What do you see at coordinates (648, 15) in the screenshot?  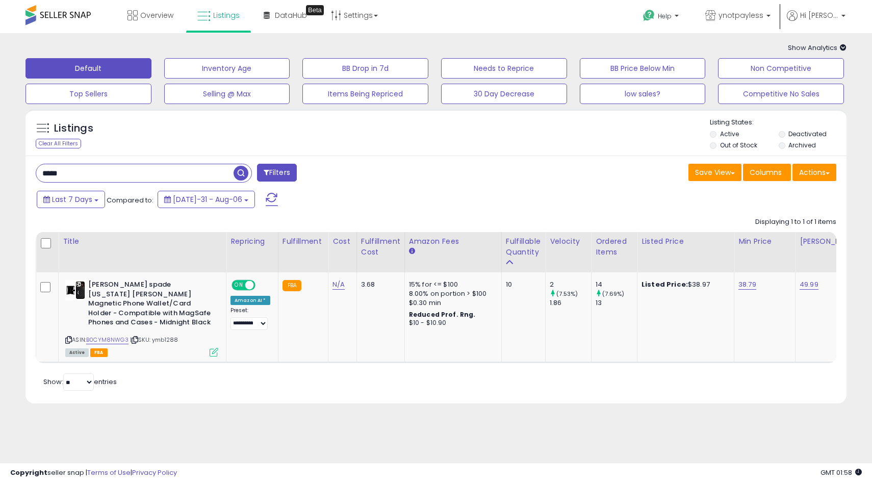 I see `i: Get Help` at bounding box center [648, 15].